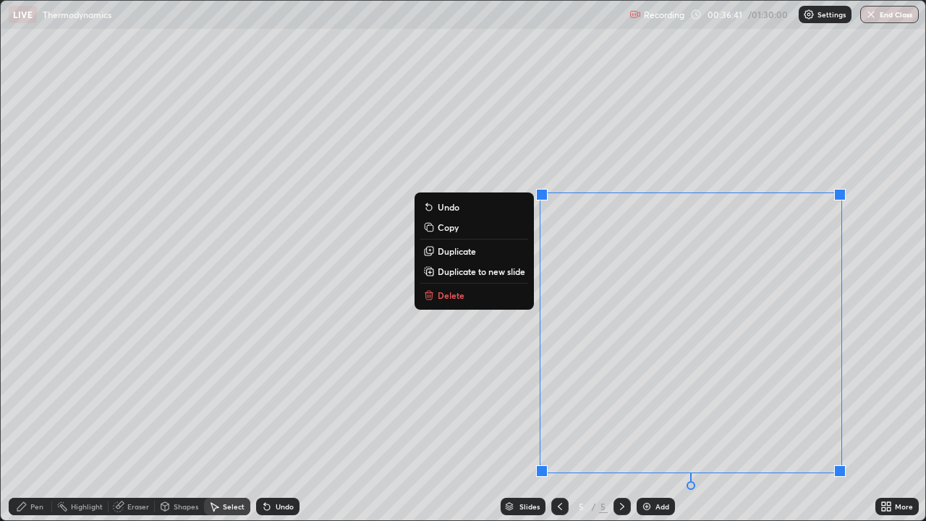  I want to click on button: Undo, so click(474, 207).